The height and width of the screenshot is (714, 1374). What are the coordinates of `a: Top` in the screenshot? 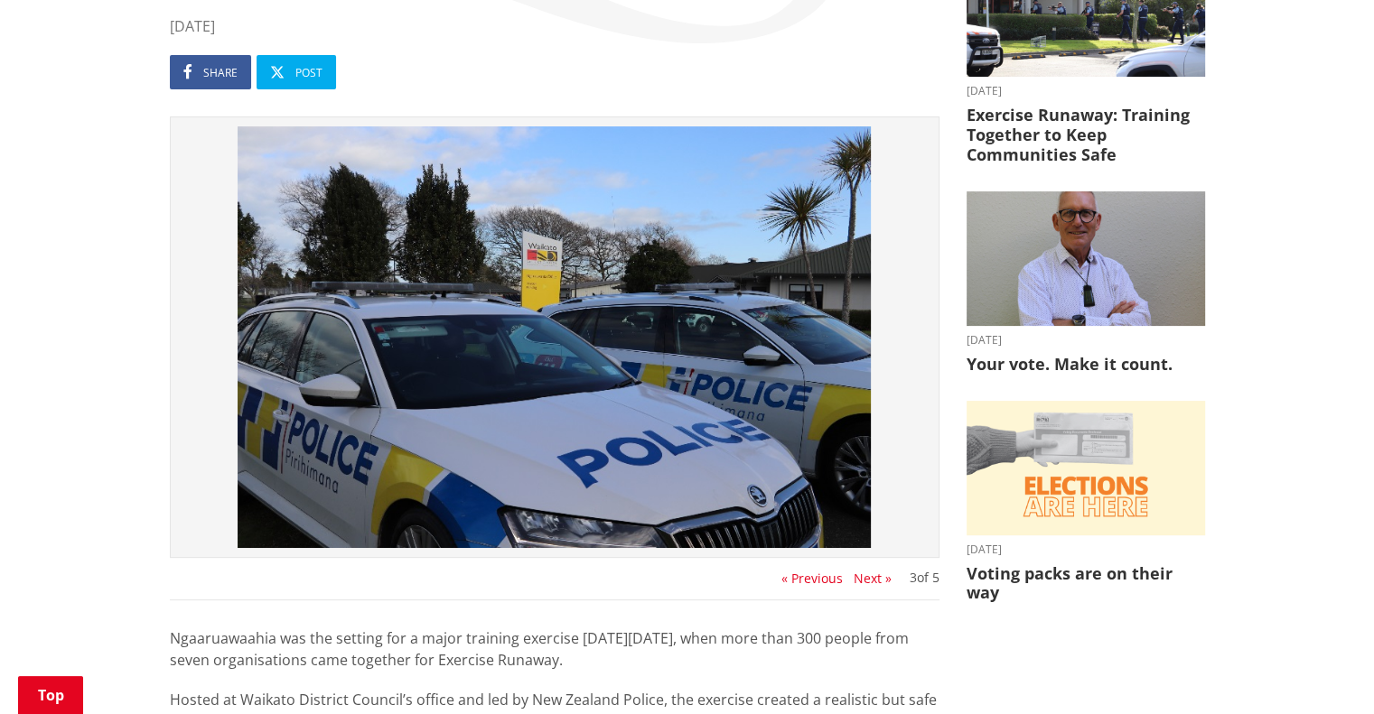 It's located at (51, 695).